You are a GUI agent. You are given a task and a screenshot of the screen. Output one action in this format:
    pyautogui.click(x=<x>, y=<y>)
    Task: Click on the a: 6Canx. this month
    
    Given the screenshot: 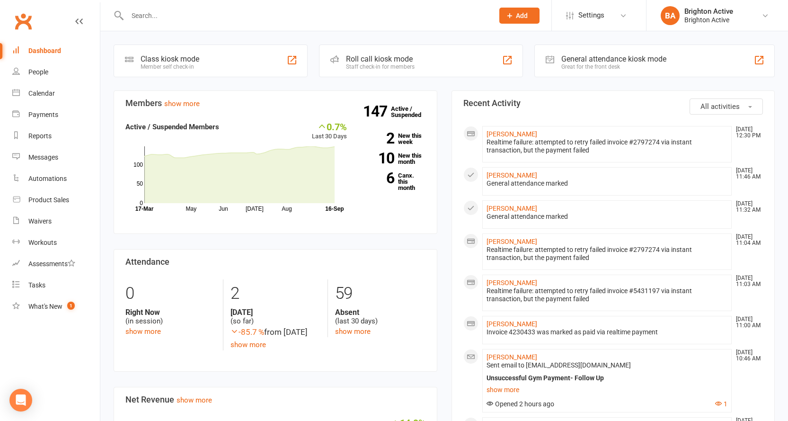 What is the action you would take?
    pyautogui.click(x=393, y=181)
    